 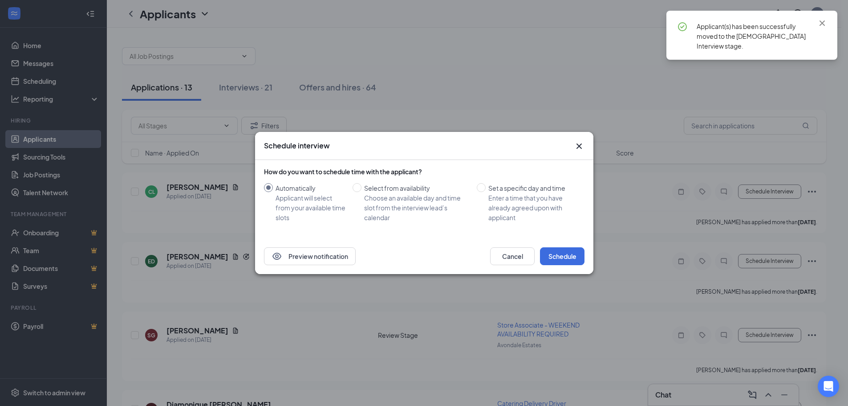 I want to click on svg: CheckmarkCircle, so click(x=683, y=27).